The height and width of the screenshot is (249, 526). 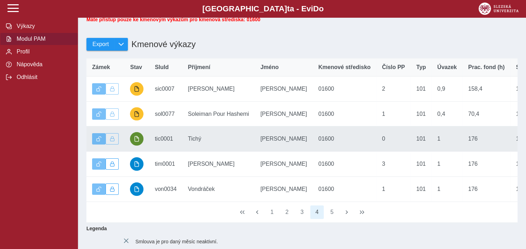 I want to click on td: tim0001, so click(x=166, y=164).